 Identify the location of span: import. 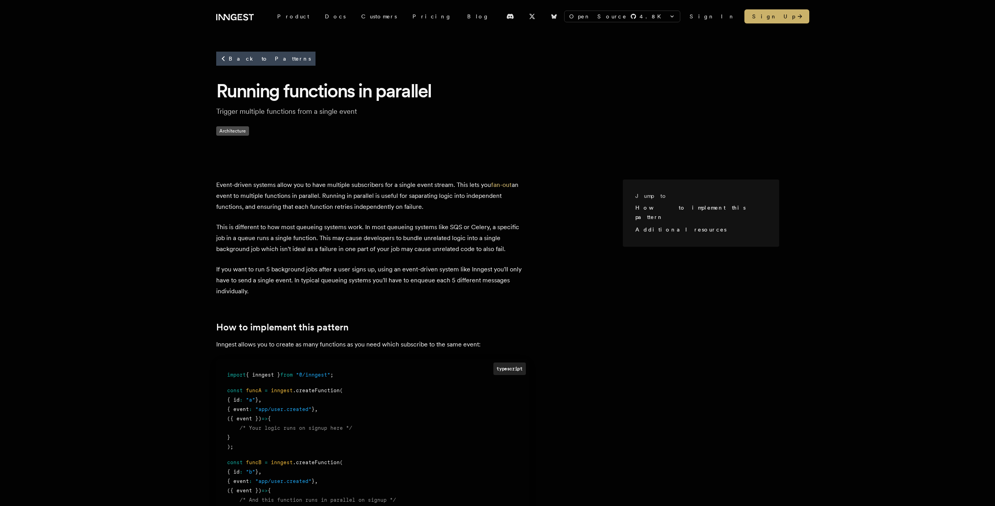
(236, 374).